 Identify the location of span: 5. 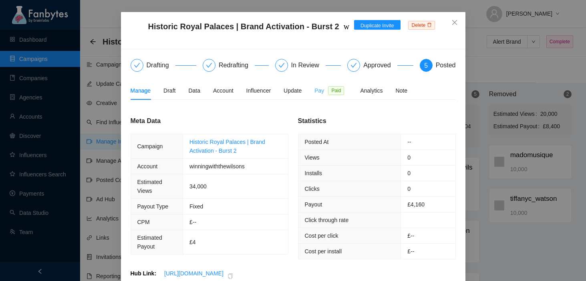
(426, 65).